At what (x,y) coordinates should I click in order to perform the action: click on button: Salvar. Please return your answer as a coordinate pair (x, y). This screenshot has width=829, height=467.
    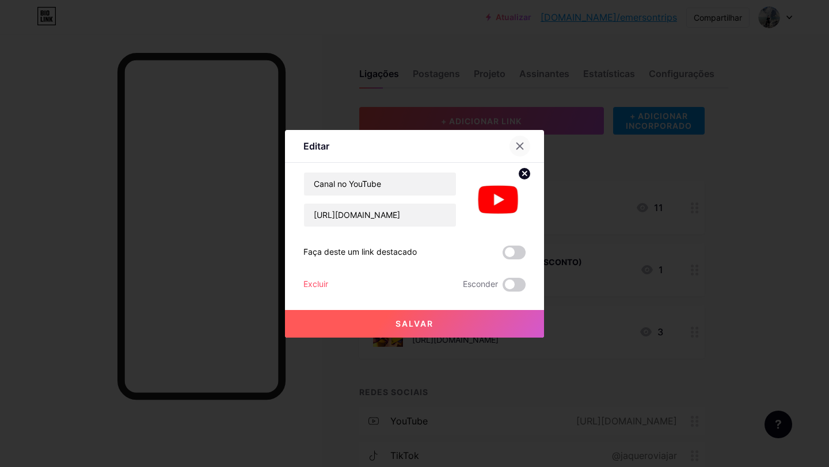
    Looking at the image, I should click on (414, 324).